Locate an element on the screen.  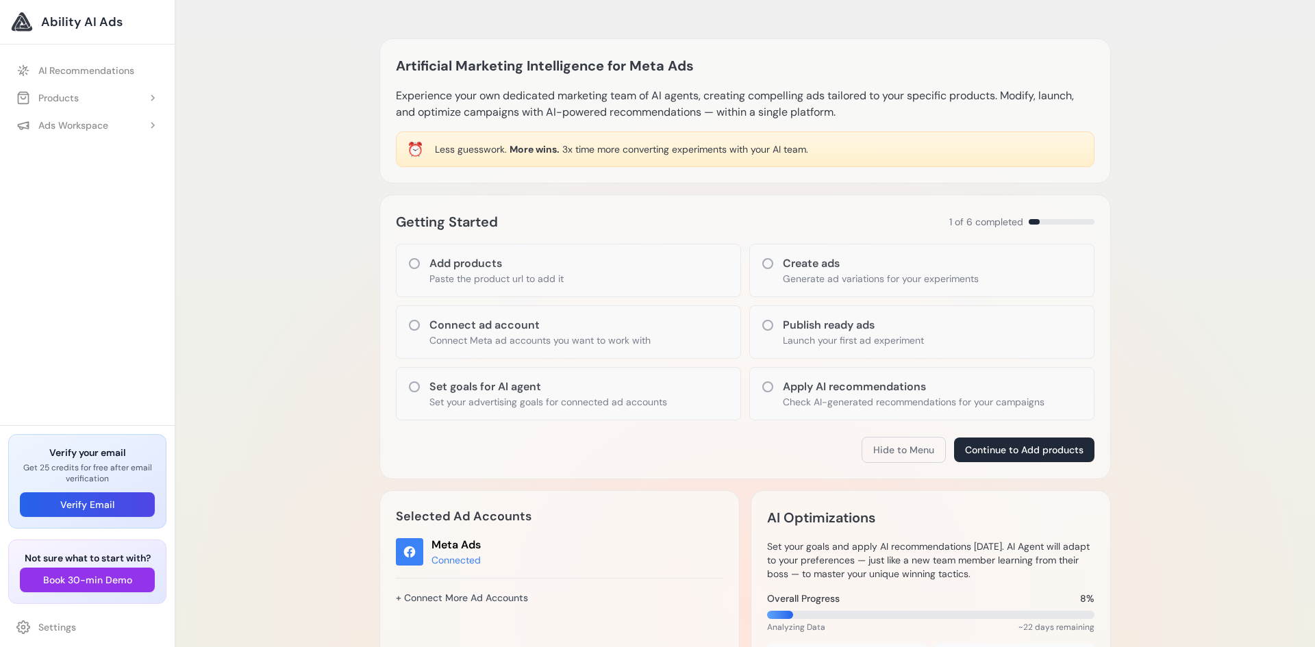
h3: Create ads is located at coordinates (881, 264).